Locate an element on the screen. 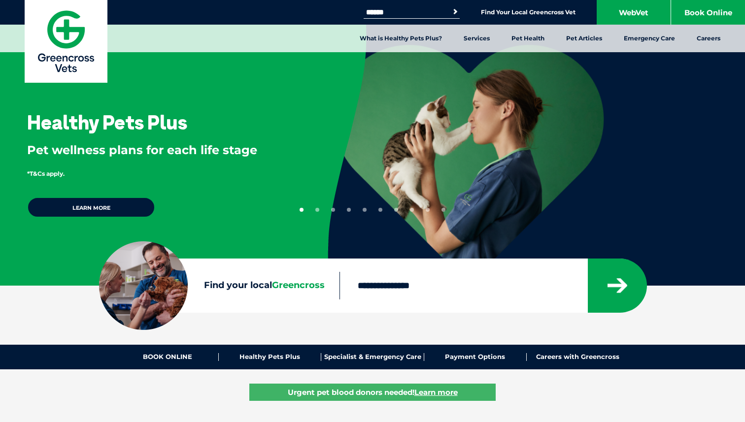  span: Greencross is located at coordinates (298, 285).